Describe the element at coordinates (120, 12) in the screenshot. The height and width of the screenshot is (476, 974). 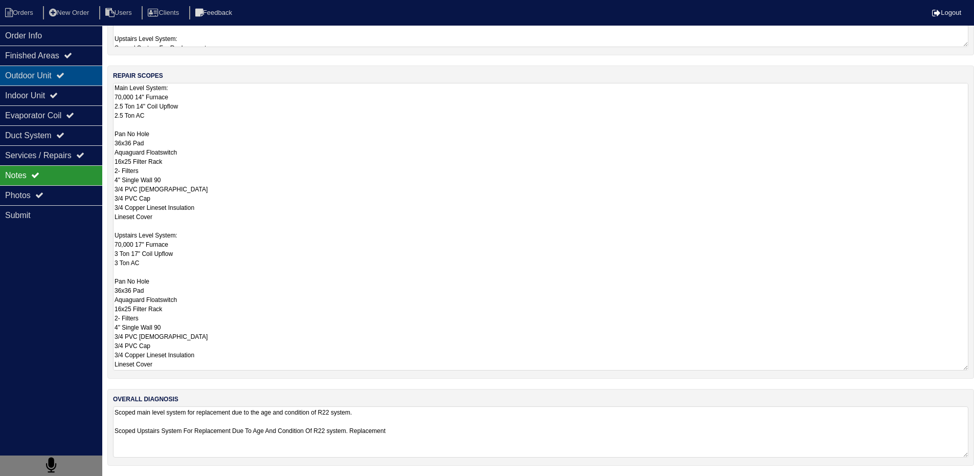
I see `a: Users` at that location.